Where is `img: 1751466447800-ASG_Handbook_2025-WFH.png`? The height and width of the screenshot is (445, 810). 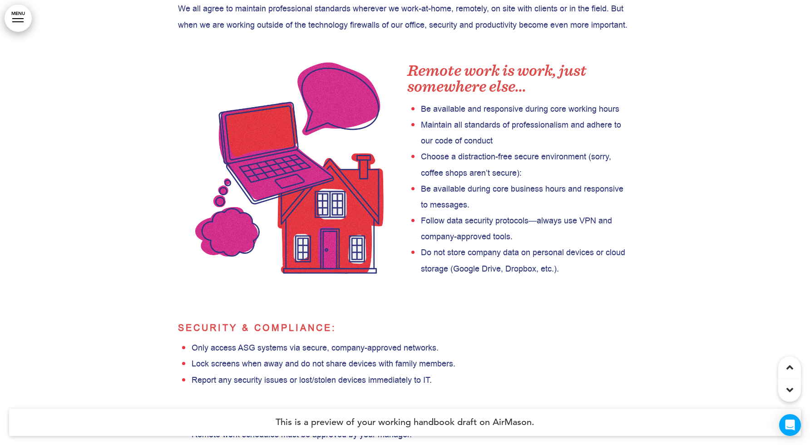 img: 1751466447800-ASG_Handbook_2025-WFH.png is located at coordinates (292, 168).